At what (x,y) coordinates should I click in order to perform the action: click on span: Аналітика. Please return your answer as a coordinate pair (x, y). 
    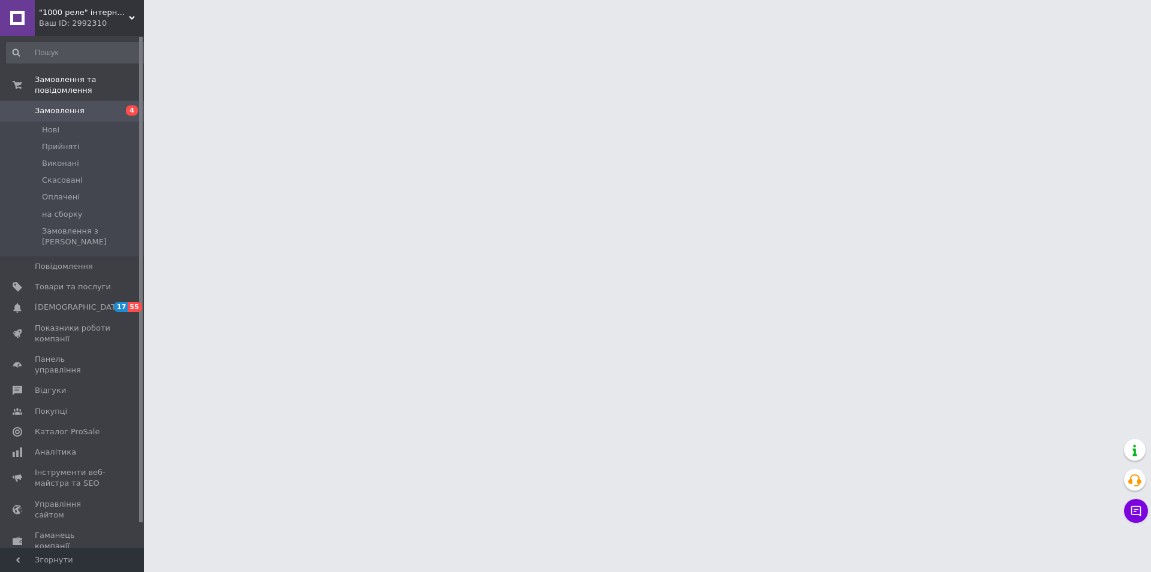
    Looking at the image, I should click on (55, 452).